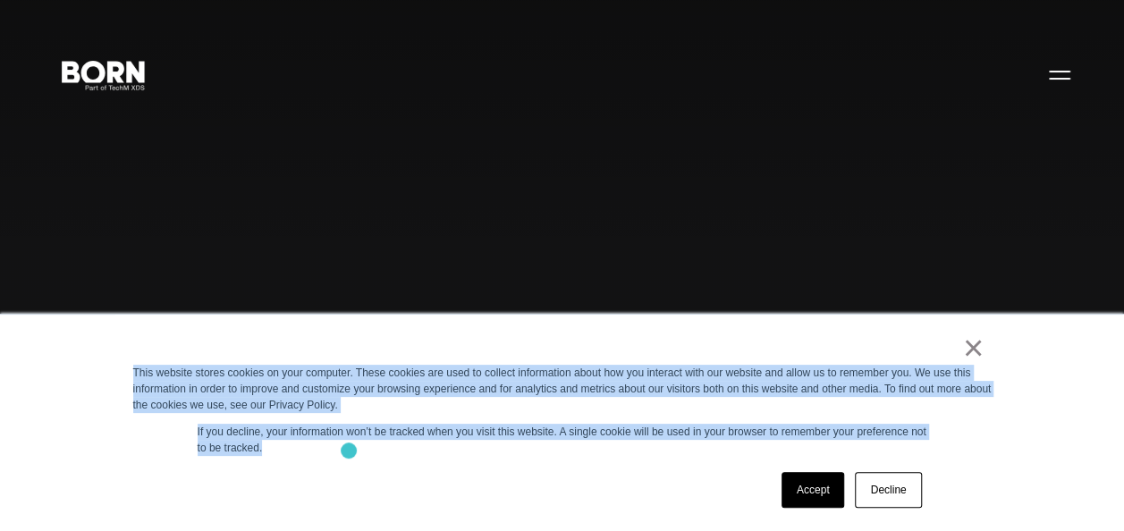 This screenshot has height=531, width=1124. What do you see at coordinates (888, 490) in the screenshot?
I see `a: Decline` at bounding box center [888, 490].